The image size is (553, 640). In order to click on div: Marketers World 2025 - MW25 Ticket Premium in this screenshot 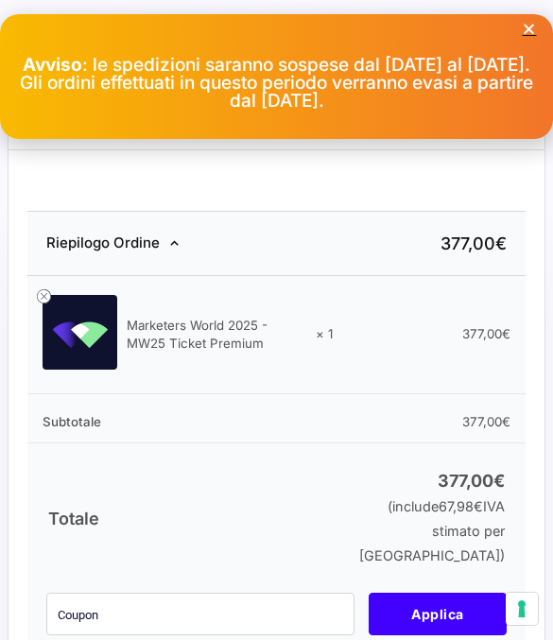, I will do `click(215, 334)`.